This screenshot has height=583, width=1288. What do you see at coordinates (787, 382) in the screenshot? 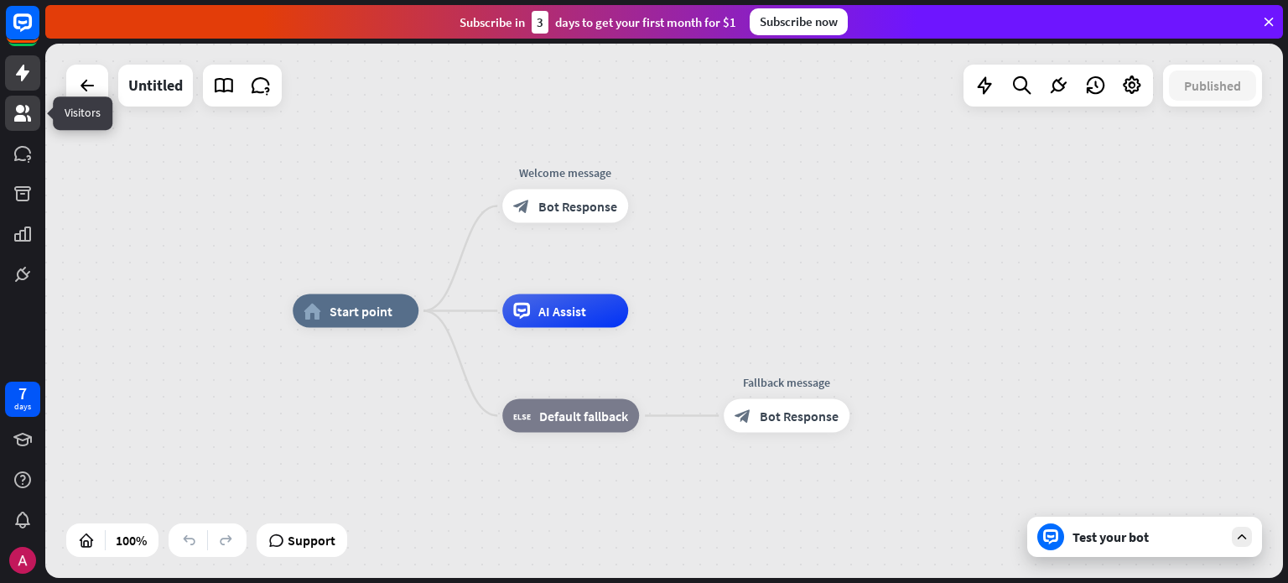
I see `div: Fallback message` at bounding box center [787, 382].